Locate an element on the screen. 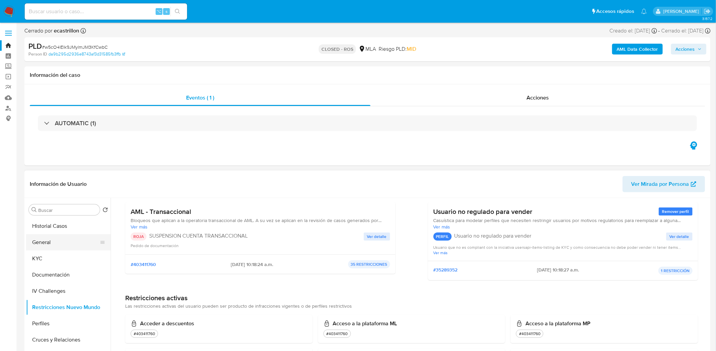 The width and height of the screenshot is (716, 351). h1: Información de Usuario is located at coordinates (58, 184).